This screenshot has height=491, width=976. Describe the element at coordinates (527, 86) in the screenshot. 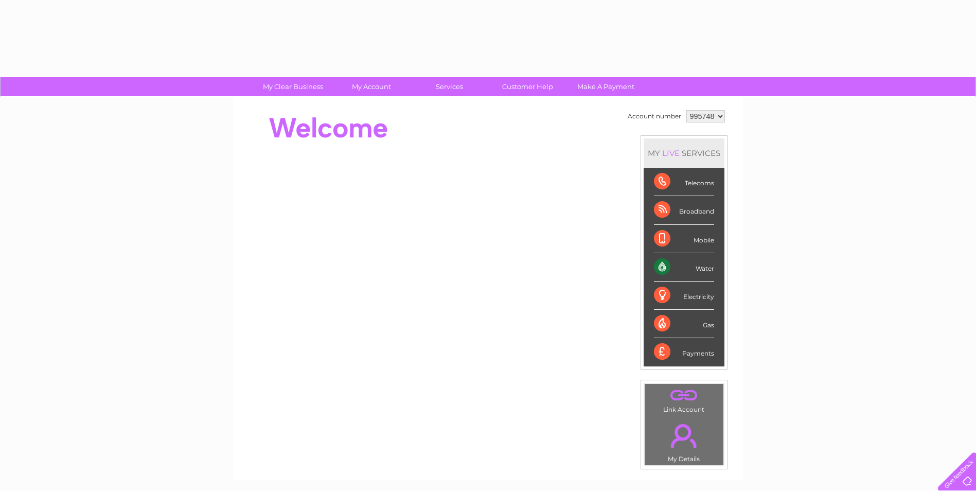

I see `a: Customer Help` at that location.